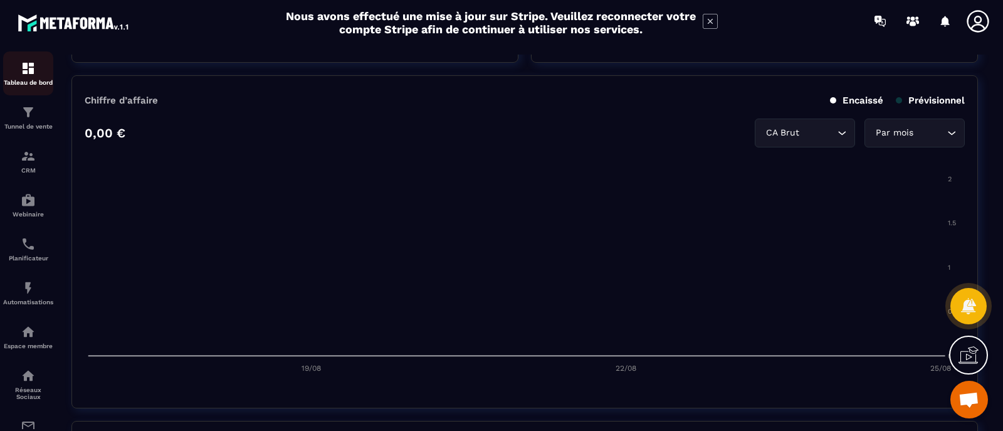  Describe the element at coordinates (782, 133) in the screenshot. I see `span: CA Brut` at that location.